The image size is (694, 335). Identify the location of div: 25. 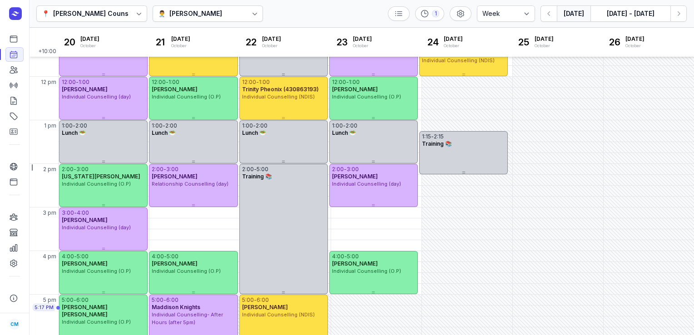
(523, 42).